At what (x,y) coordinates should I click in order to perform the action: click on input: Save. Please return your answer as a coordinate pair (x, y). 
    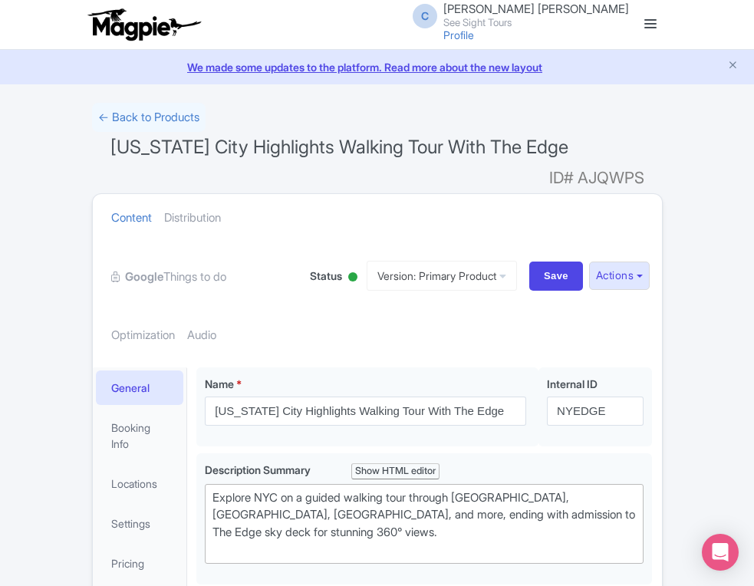
    Looking at the image, I should click on (556, 276).